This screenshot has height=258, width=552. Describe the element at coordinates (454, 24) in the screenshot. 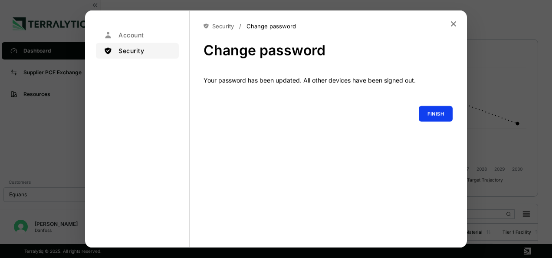

I see `button: Close modal` at that location.